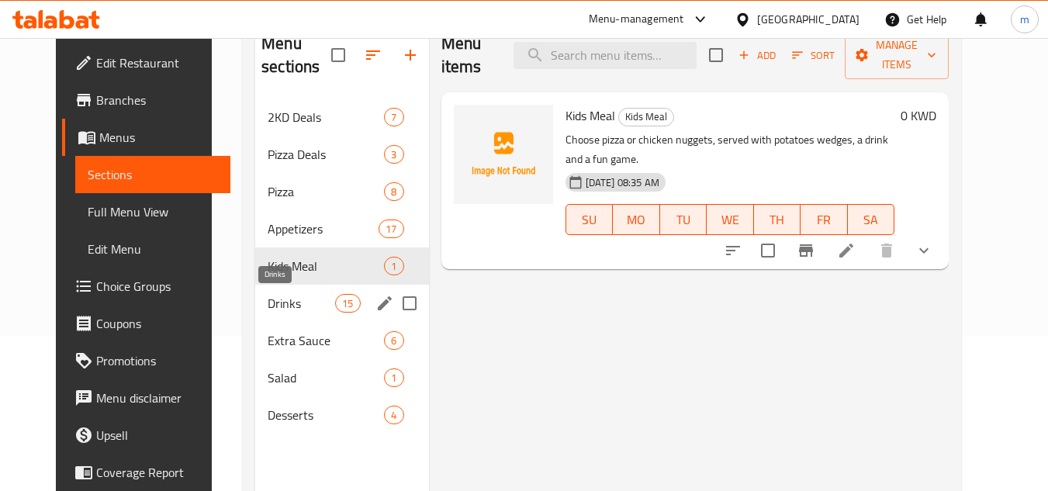 This screenshot has height=491, width=1048. What do you see at coordinates (147, 286) in the screenshot?
I see `a: Choice Groups` at bounding box center [147, 286].